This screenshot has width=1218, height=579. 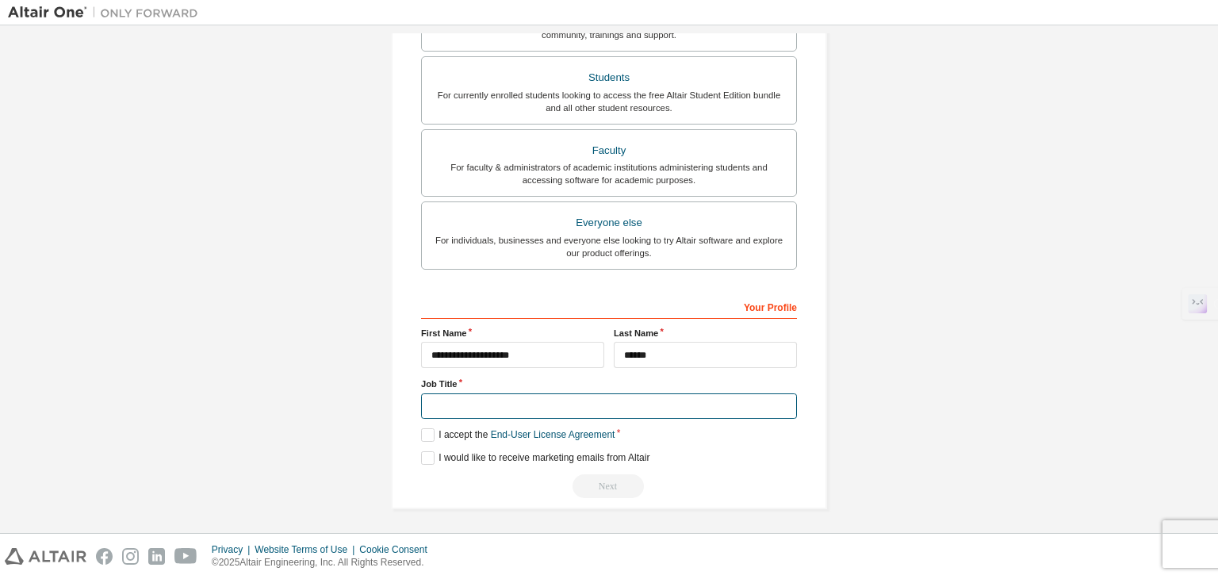 What do you see at coordinates (609, 384) in the screenshot?
I see `label: Job Title` at bounding box center [609, 384].